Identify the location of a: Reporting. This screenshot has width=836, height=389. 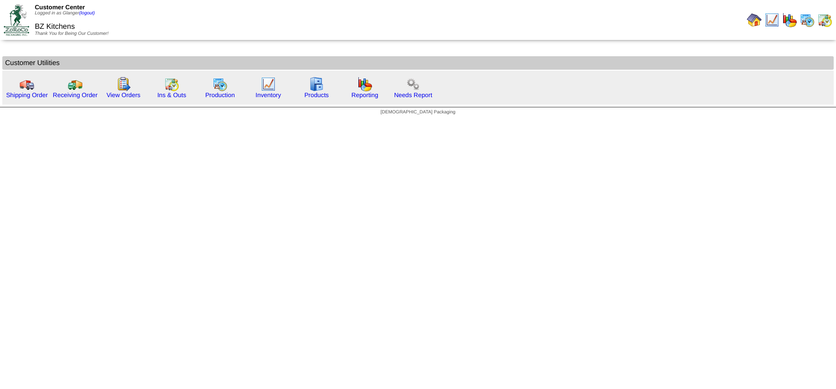
(365, 95).